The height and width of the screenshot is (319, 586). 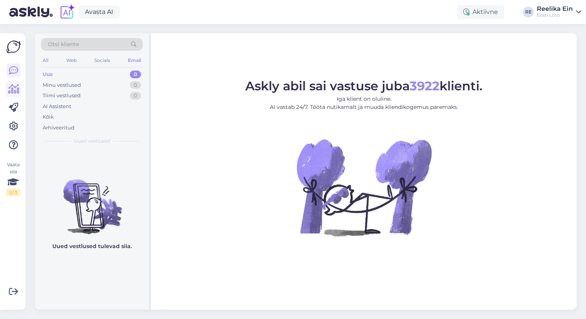 I want to click on div: Uus, so click(x=48, y=74).